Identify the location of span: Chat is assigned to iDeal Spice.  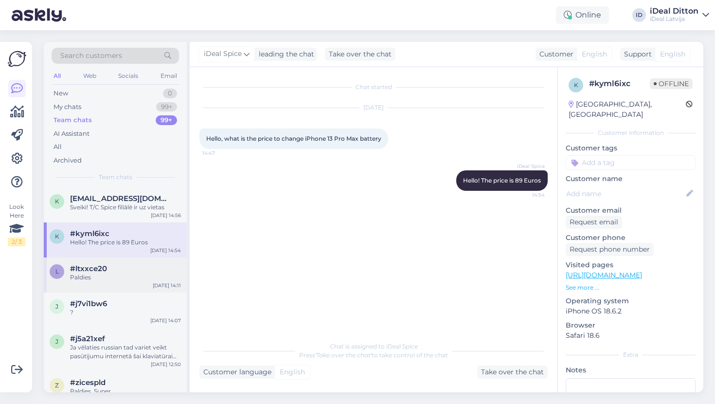
(373, 346).